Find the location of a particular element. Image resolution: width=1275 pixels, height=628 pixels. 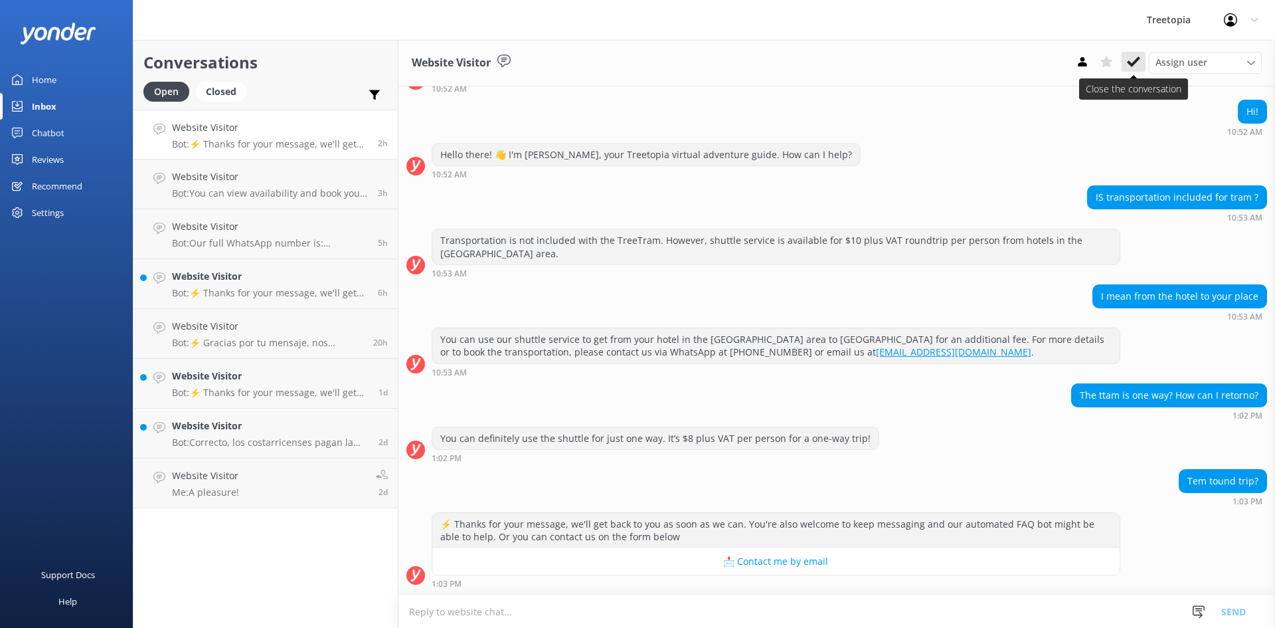

div: Inbox is located at coordinates (44, 106).